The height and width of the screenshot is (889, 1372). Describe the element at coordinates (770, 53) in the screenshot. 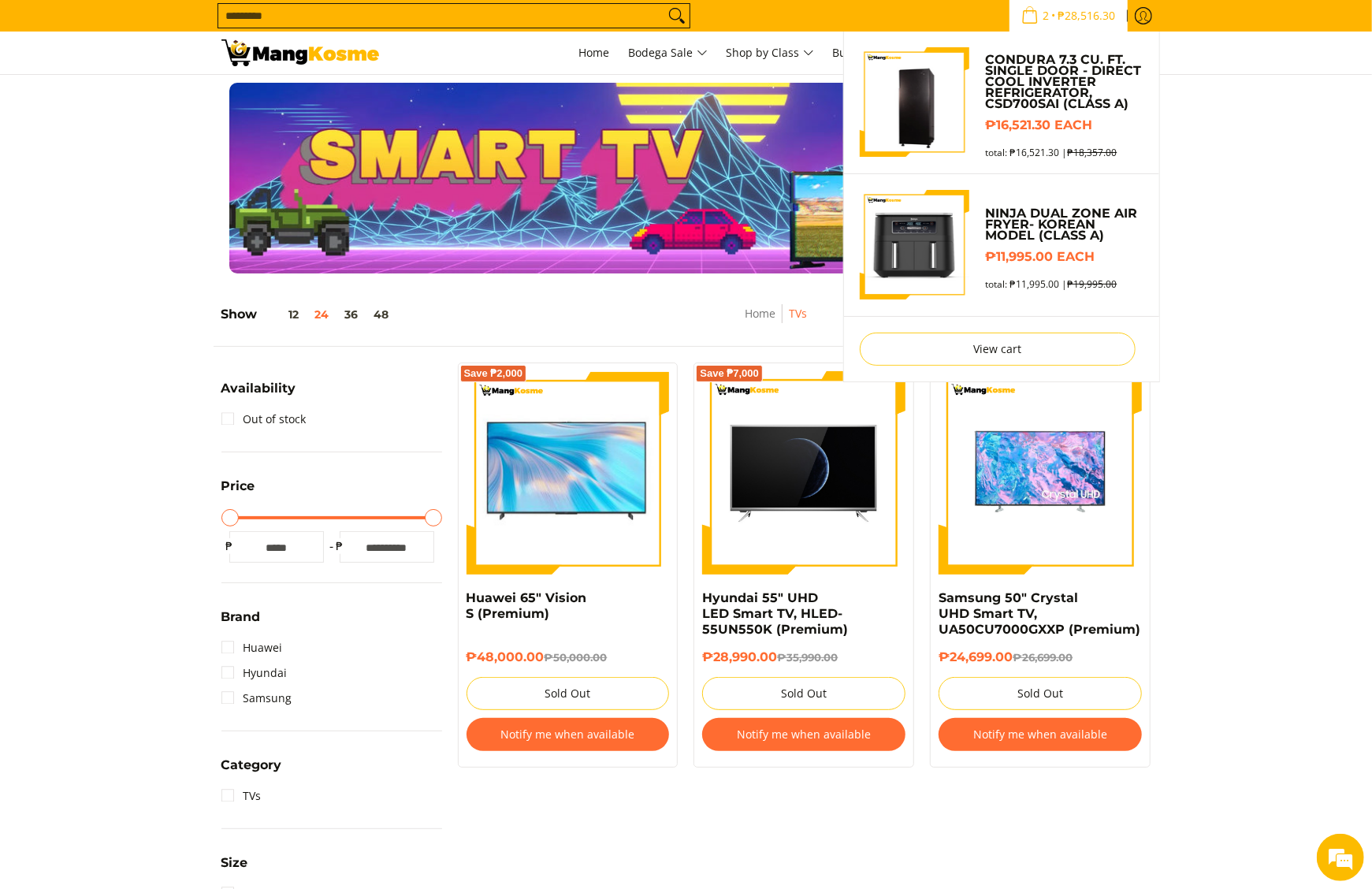

I see `a: Shop by Class` at that location.